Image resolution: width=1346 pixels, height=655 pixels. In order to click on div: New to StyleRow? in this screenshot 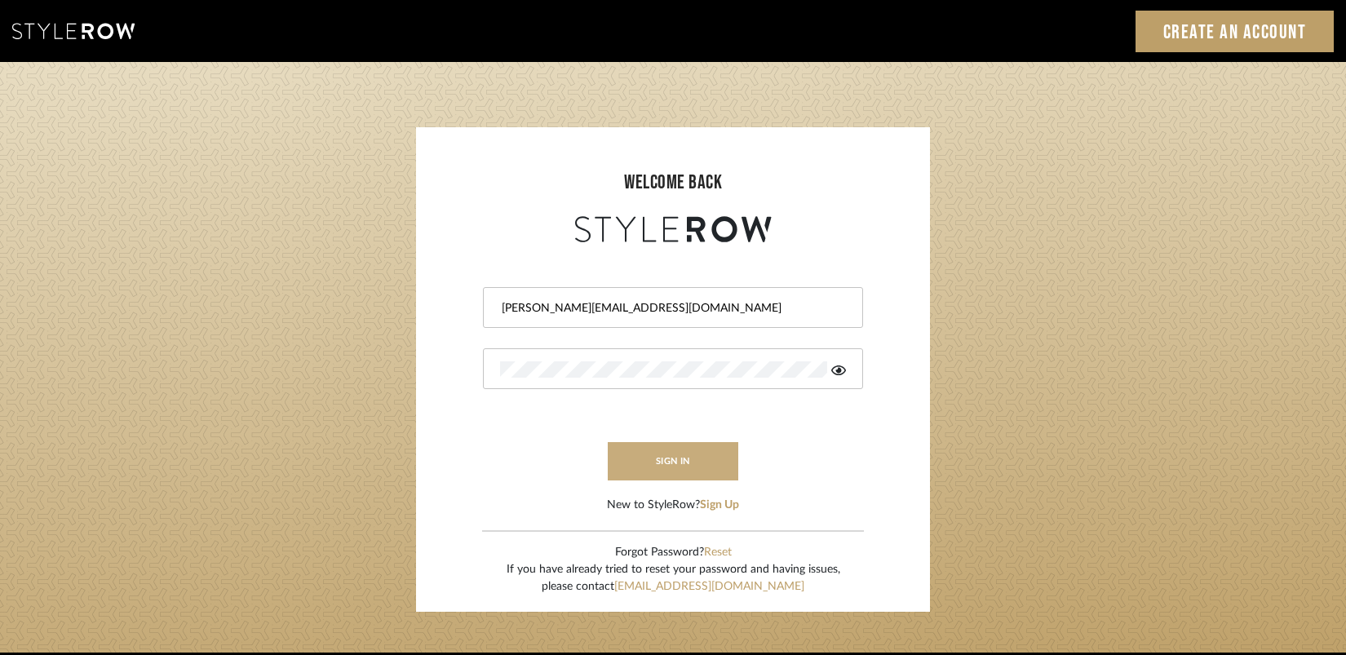, I will do `click(673, 505)`.